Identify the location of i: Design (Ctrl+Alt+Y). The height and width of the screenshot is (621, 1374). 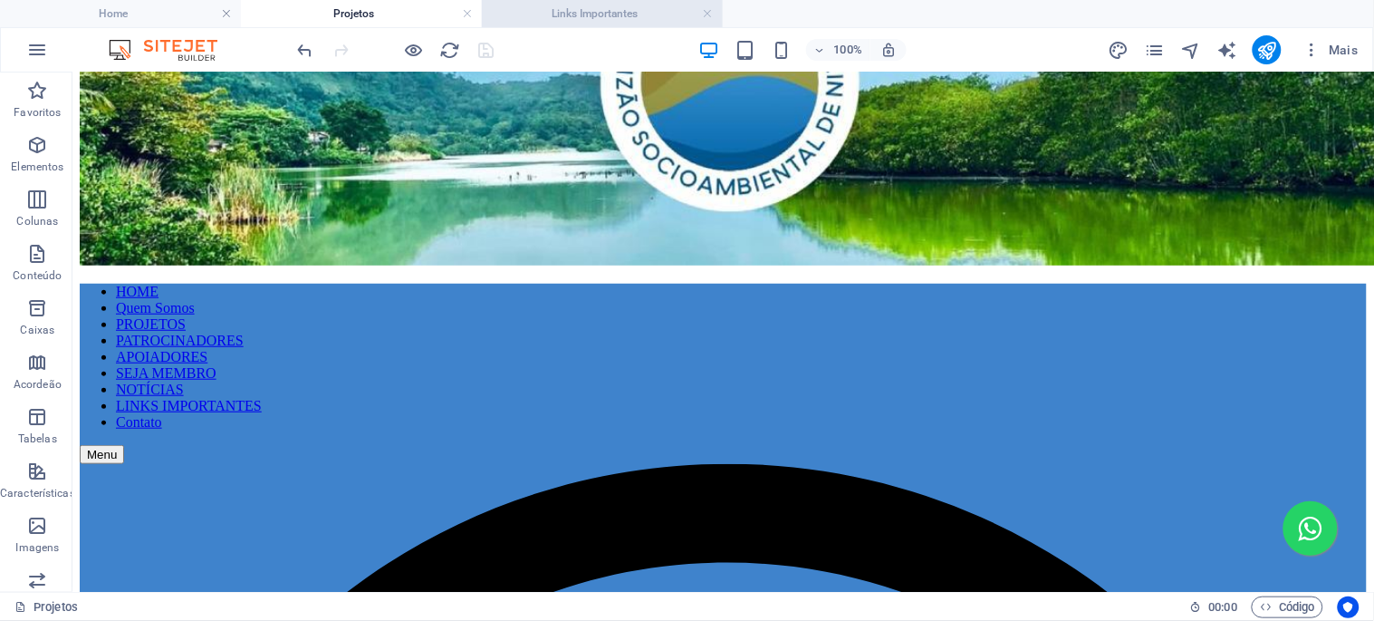
(1118, 50).